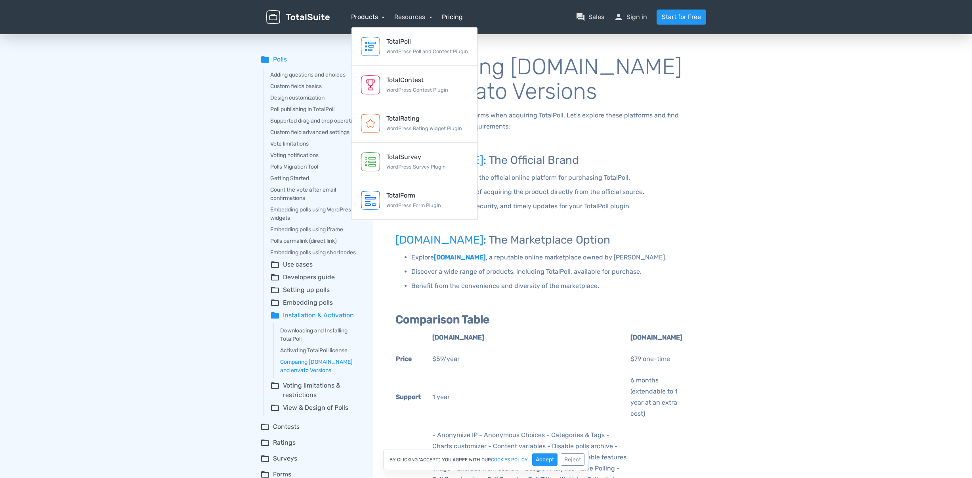  Describe the element at coordinates (316, 277) in the screenshot. I see `summary: folder_openDevelopers guide` at that location.